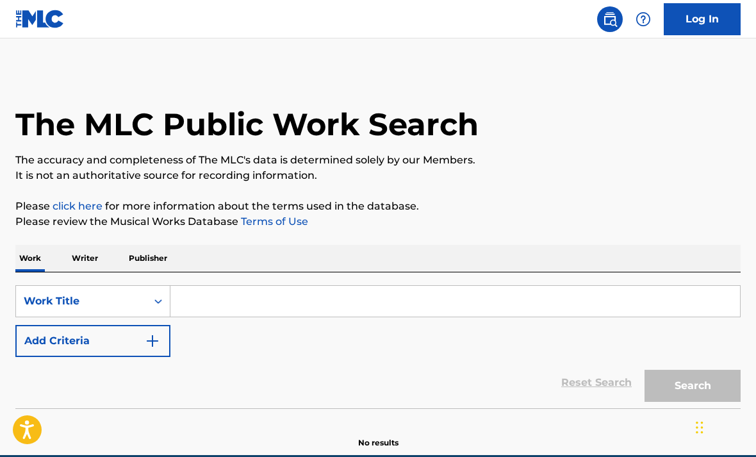  What do you see at coordinates (378, 175) in the screenshot?
I see `p: It is not an authoritative source for recording information.` at bounding box center [378, 175].